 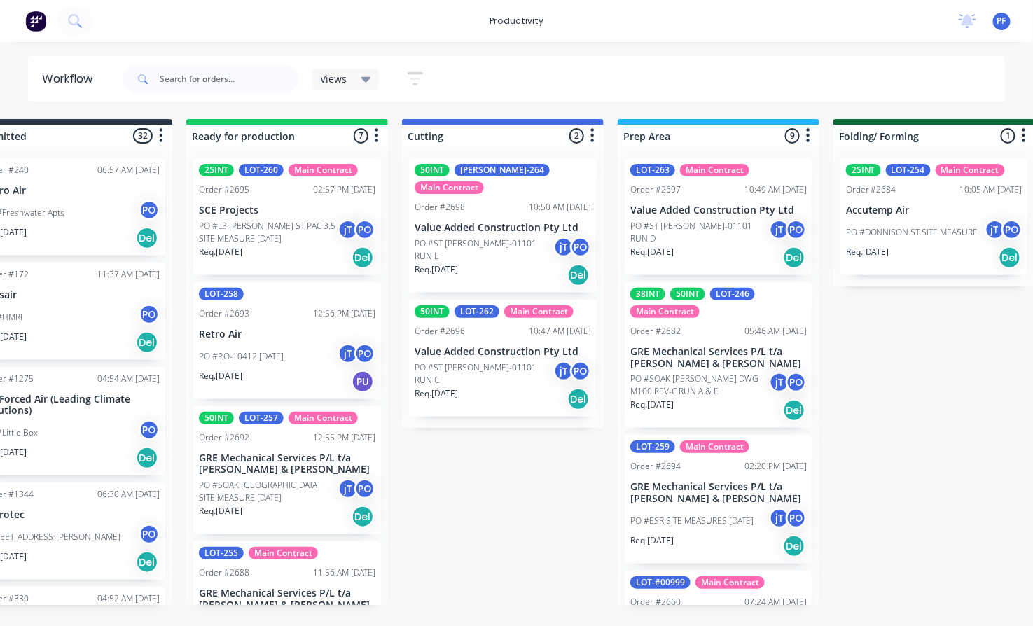 I want to click on p: Retro Air, so click(x=287, y=334).